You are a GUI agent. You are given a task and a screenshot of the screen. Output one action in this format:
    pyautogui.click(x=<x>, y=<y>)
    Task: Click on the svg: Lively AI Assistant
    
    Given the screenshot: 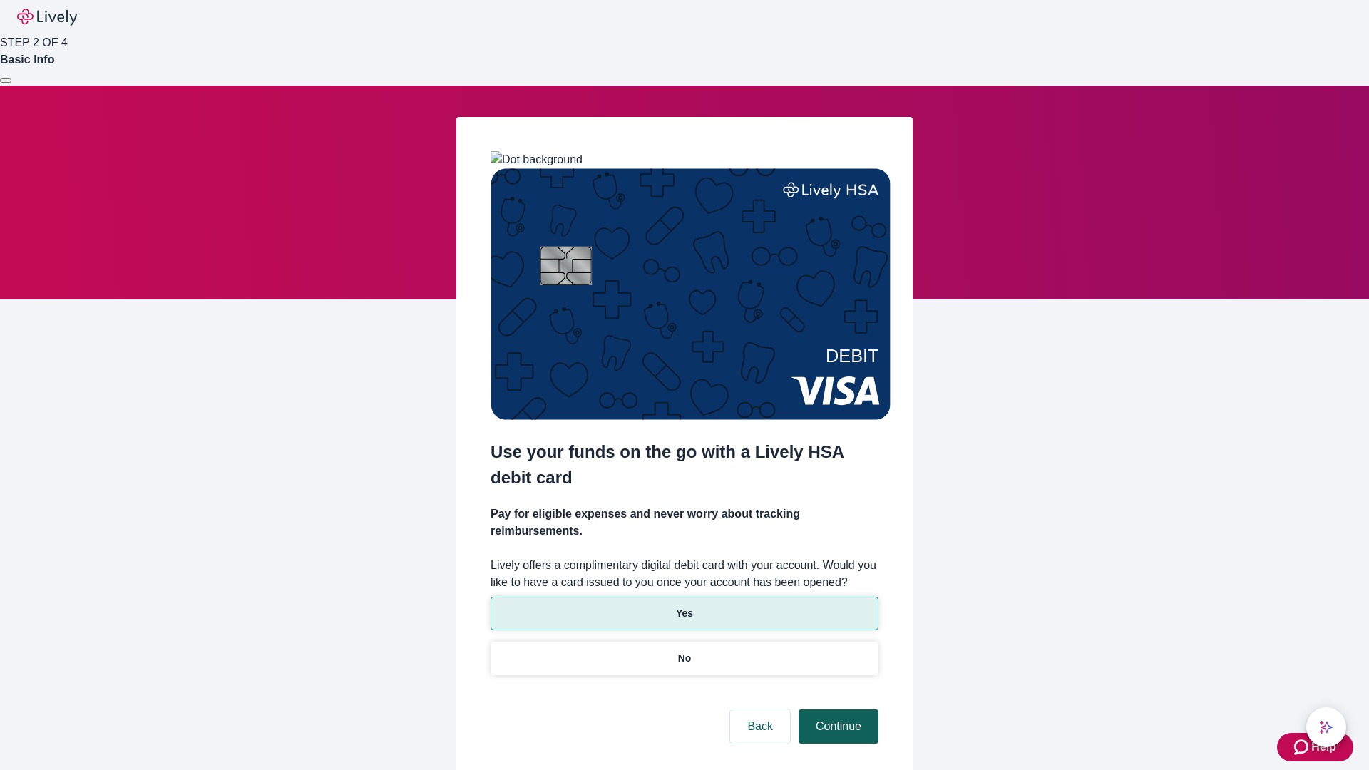 What is the action you would take?
    pyautogui.click(x=1326, y=727)
    